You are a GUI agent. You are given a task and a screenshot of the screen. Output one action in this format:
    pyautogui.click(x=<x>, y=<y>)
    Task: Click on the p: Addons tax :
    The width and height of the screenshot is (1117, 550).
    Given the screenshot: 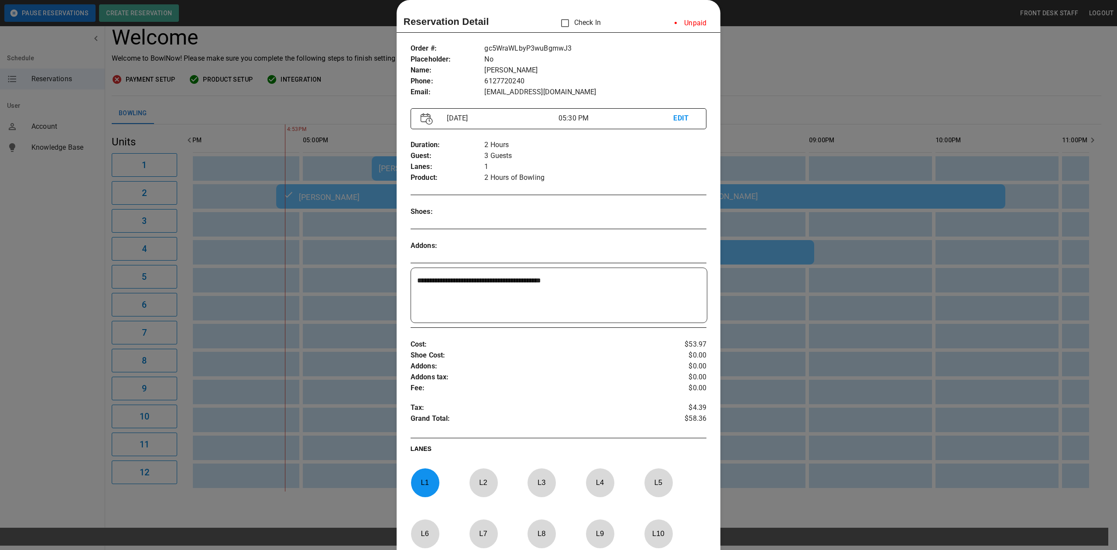 What is the action you would take?
    pyautogui.click(x=534, y=377)
    